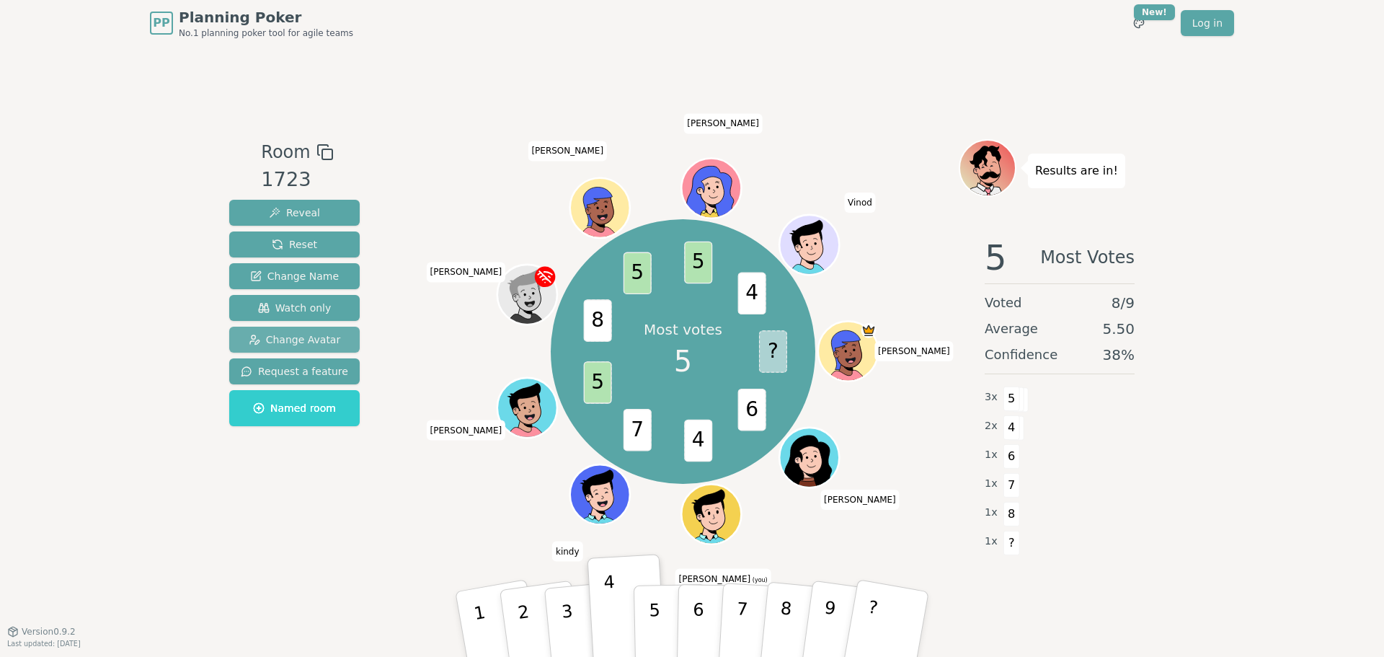 The image size is (1384, 657). I want to click on span: Watch only, so click(295, 308).